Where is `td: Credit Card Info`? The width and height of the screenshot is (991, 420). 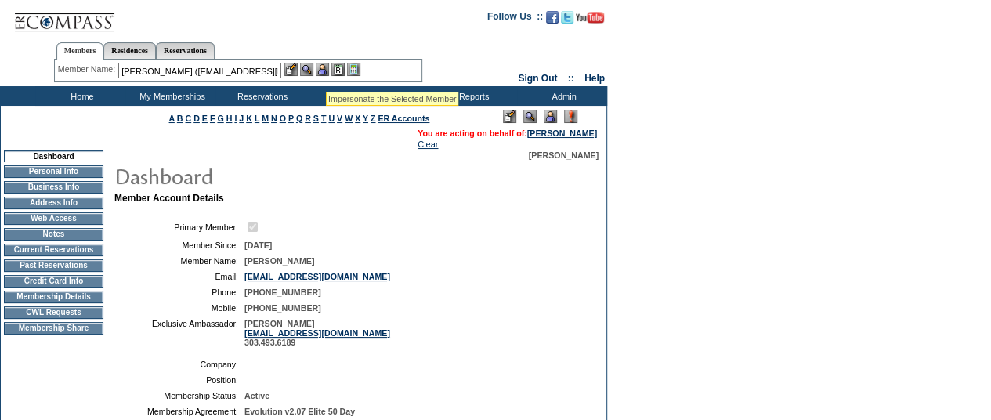
td: Credit Card Info is located at coordinates (53, 281).